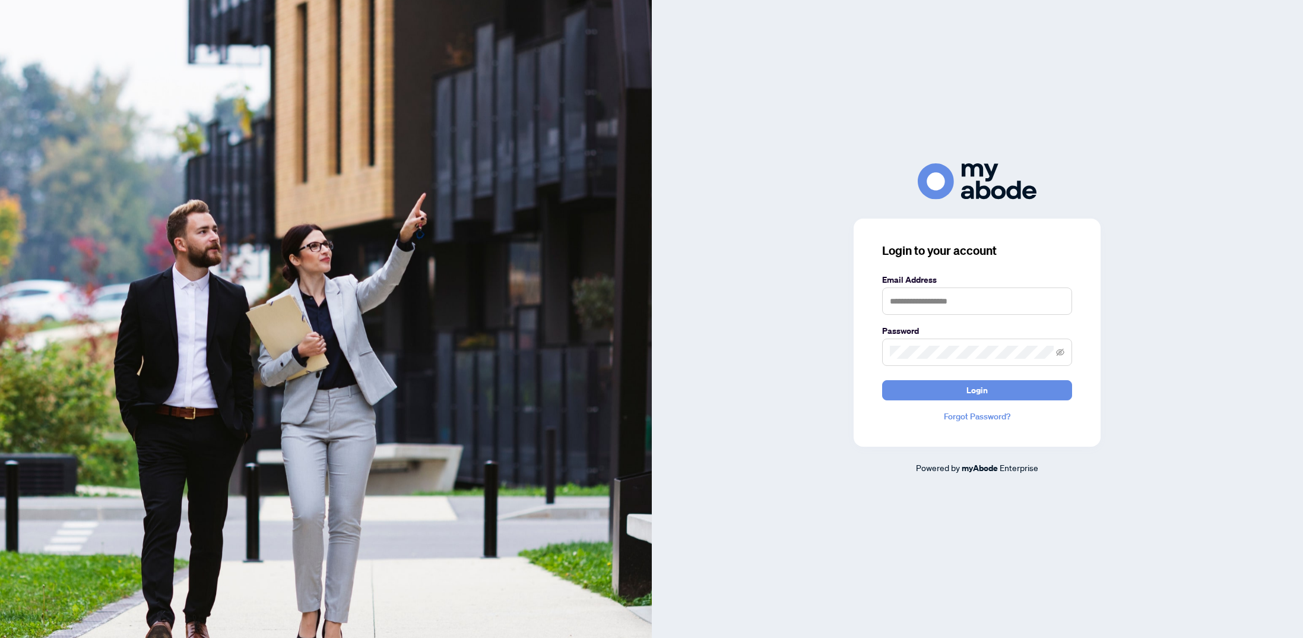  I want to click on span: Login, so click(977, 390).